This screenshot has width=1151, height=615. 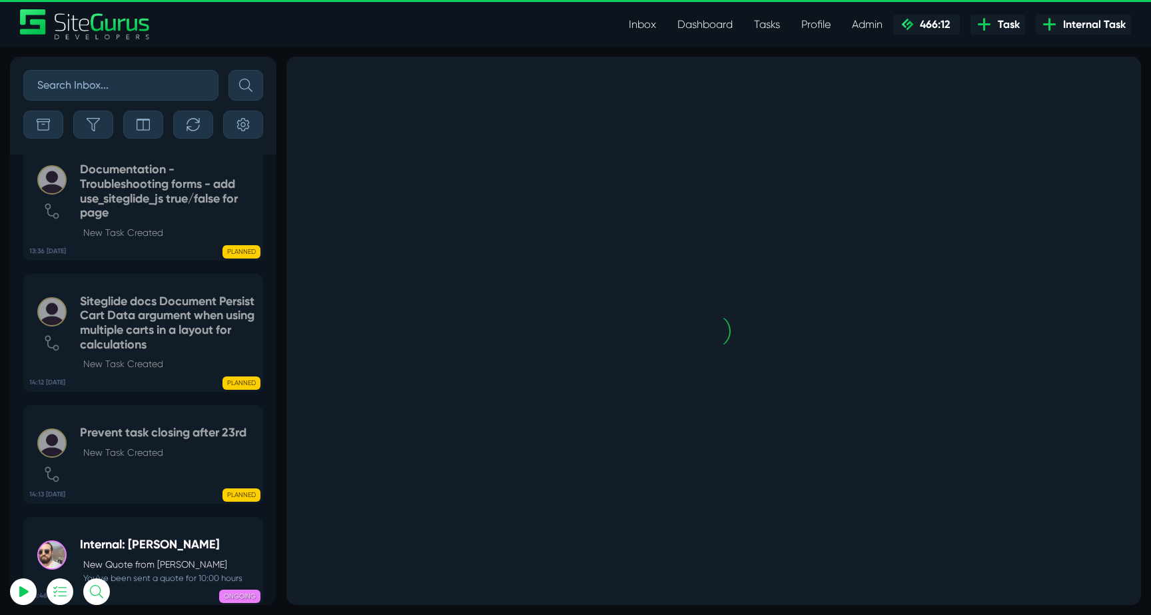 What do you see at coordinates (998, 25) in the screenshot?
I see `a: Task` at bounding box center [998, 25].